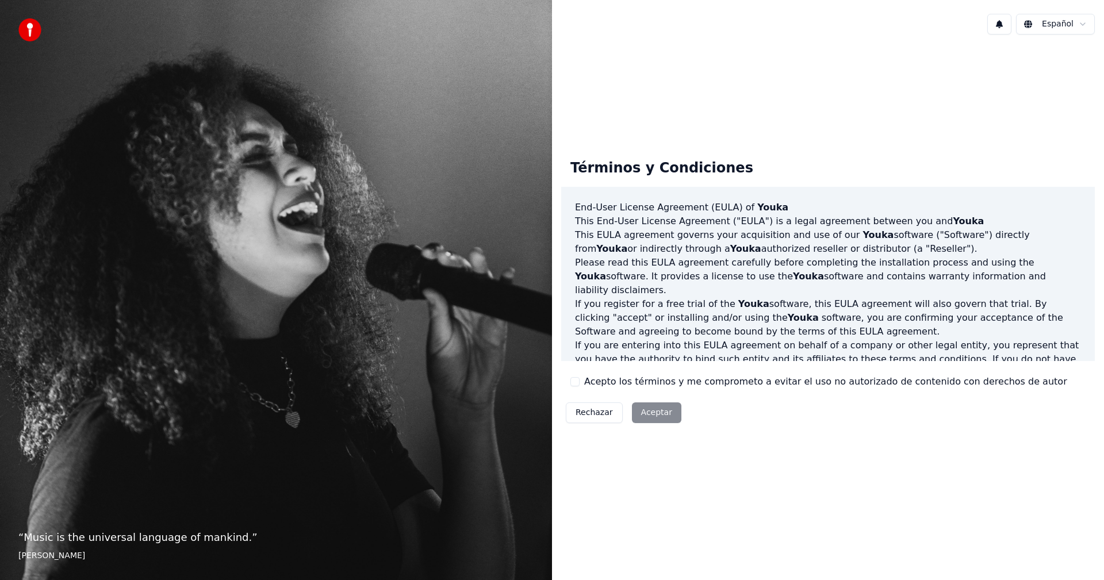 The width and height of the screenshot is (1104, 580). What do you see at coordinates (828, 208) in the screenshot?
I see `h3: End-User License Agreement (EULA) of` at bounding box center [828, 208].